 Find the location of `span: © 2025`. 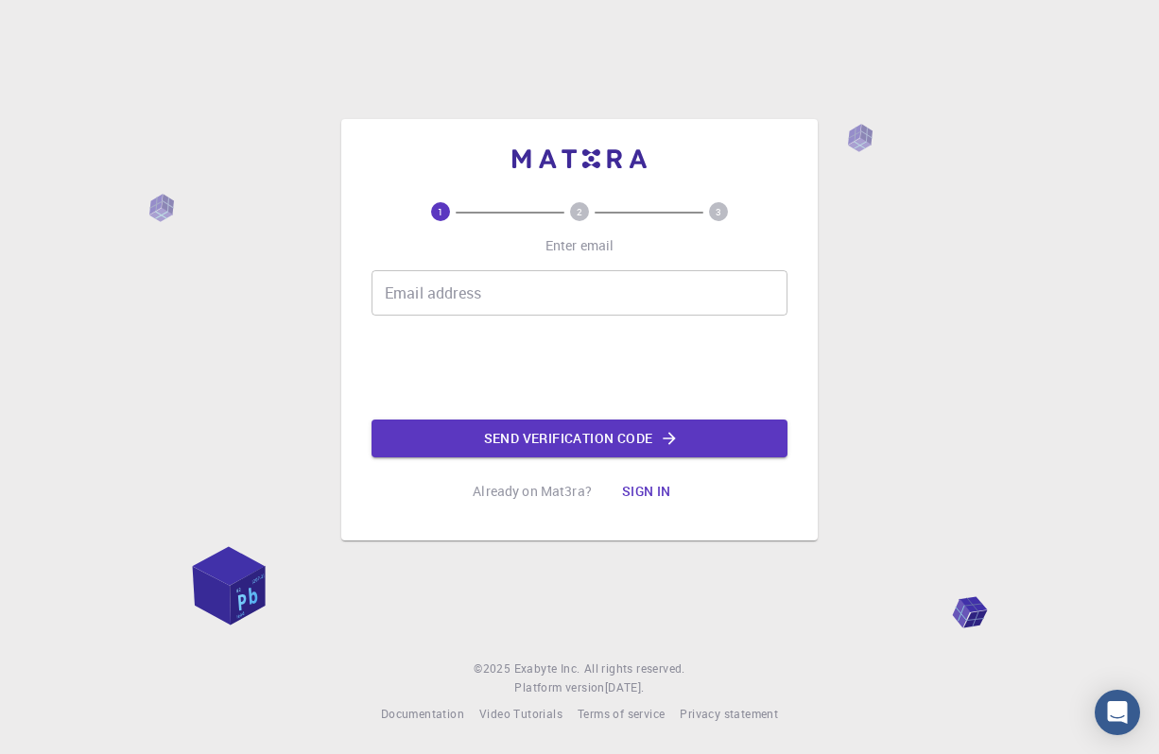

span: © 2025 is located at coordinates (493, 669).